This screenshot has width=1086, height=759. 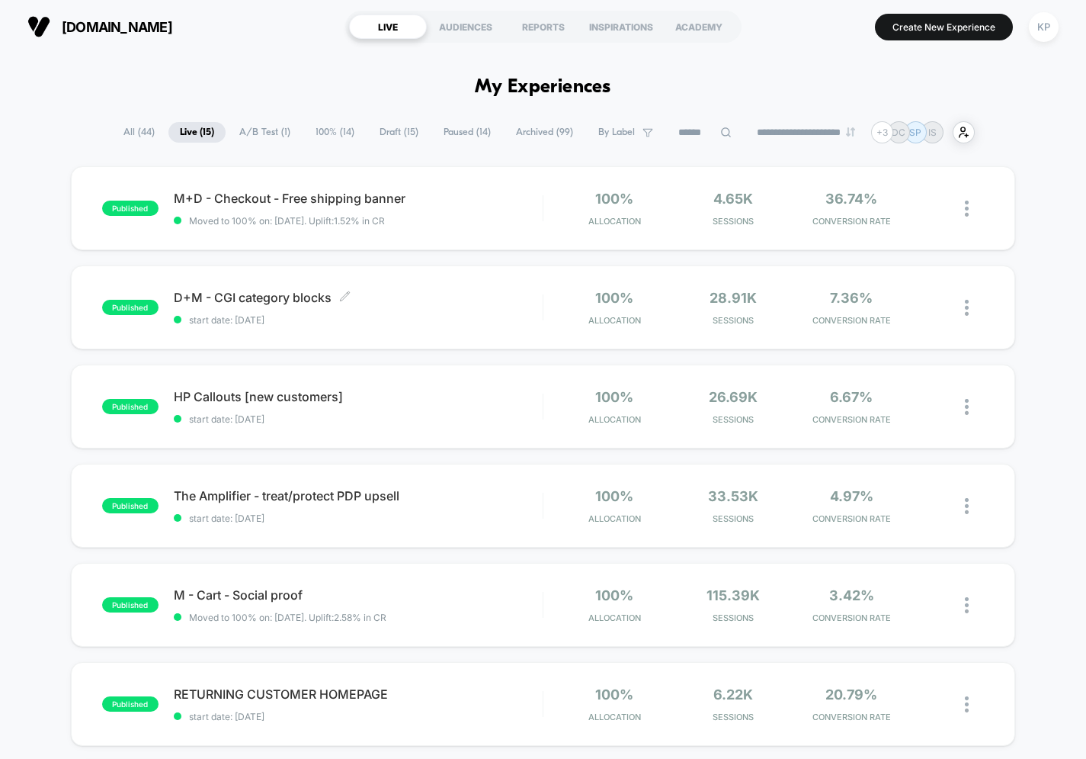 What do you see at coordinates (852, 198) in the screenshot?
I see `span: 36.74%` at bounding box center [852, 198].